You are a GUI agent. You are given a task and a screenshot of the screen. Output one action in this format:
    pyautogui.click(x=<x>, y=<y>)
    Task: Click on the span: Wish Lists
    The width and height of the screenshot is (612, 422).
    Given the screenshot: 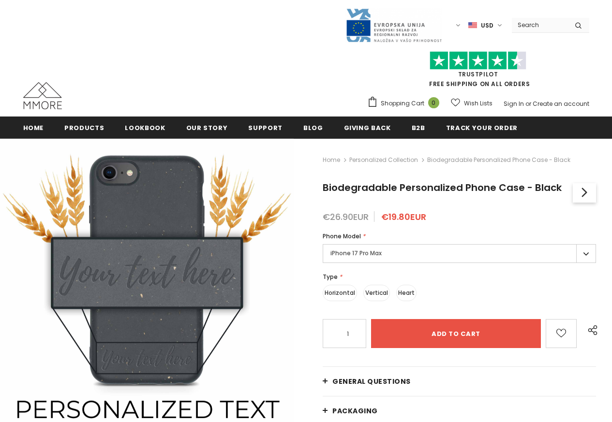 What is the action you would take?
    pyautogui.click(x=478, y=103)
    